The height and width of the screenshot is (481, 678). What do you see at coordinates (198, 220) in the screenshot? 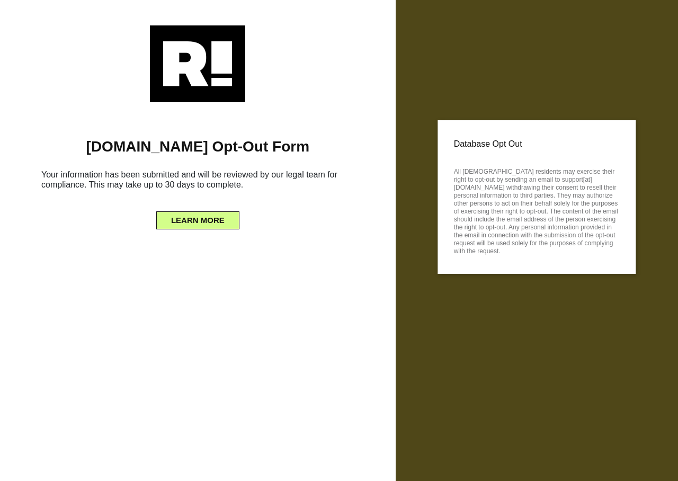
I see `button: LEARN MORE` at bounding box center [198, 220].